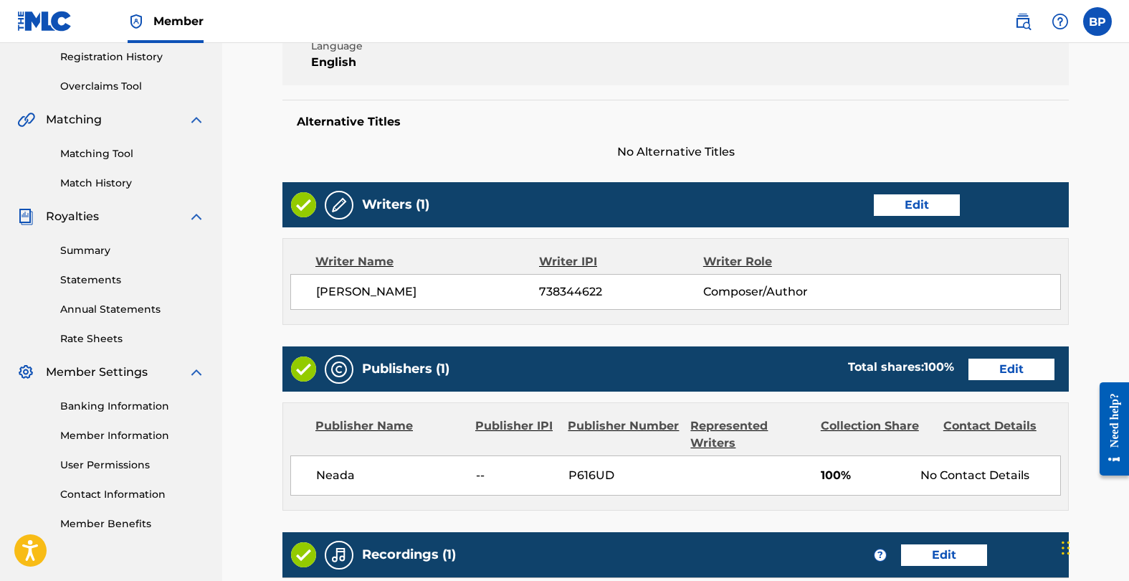 The image size is (1129, 581). I want to click on div: Represented Writers, so click(750, 434).